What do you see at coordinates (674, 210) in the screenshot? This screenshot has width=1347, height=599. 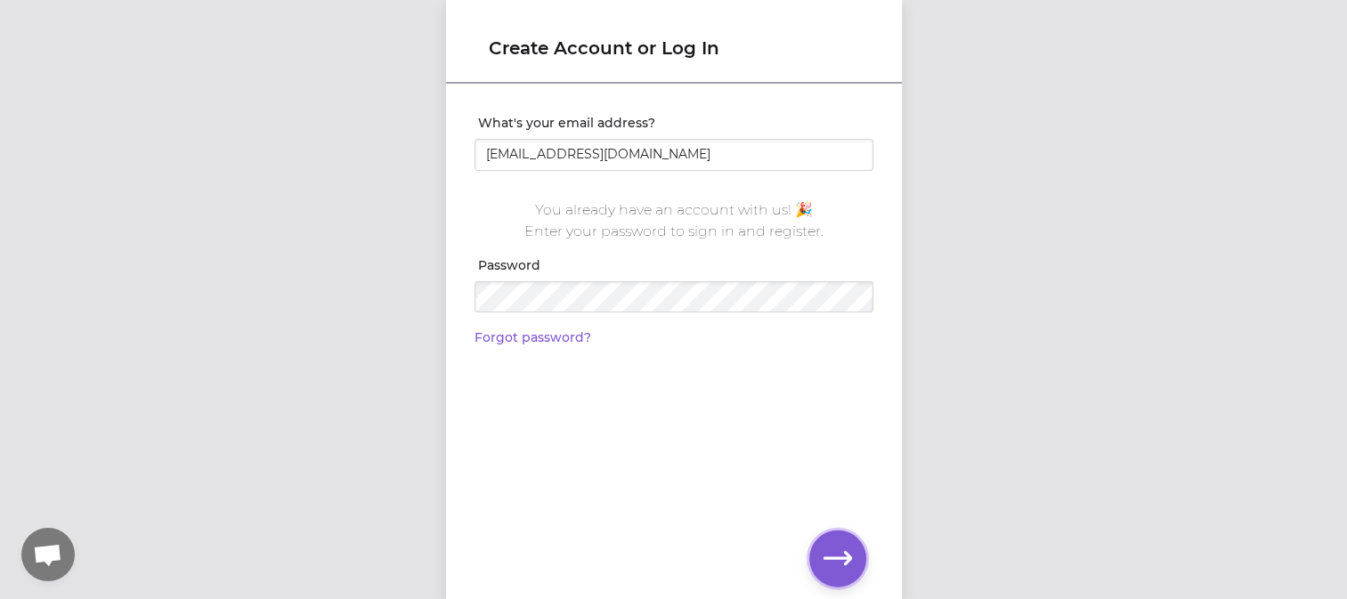 I see `p: You already have an account with us! 🎉` at bounding box center [674, 210].